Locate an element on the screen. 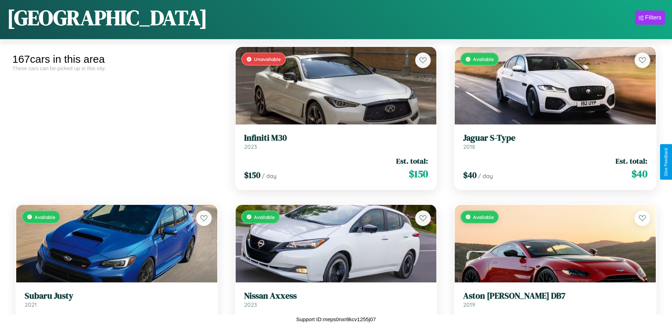 This screenshot has width=672, height=324. h3: Jaguar S-Type is located at coordinates (555, 138).